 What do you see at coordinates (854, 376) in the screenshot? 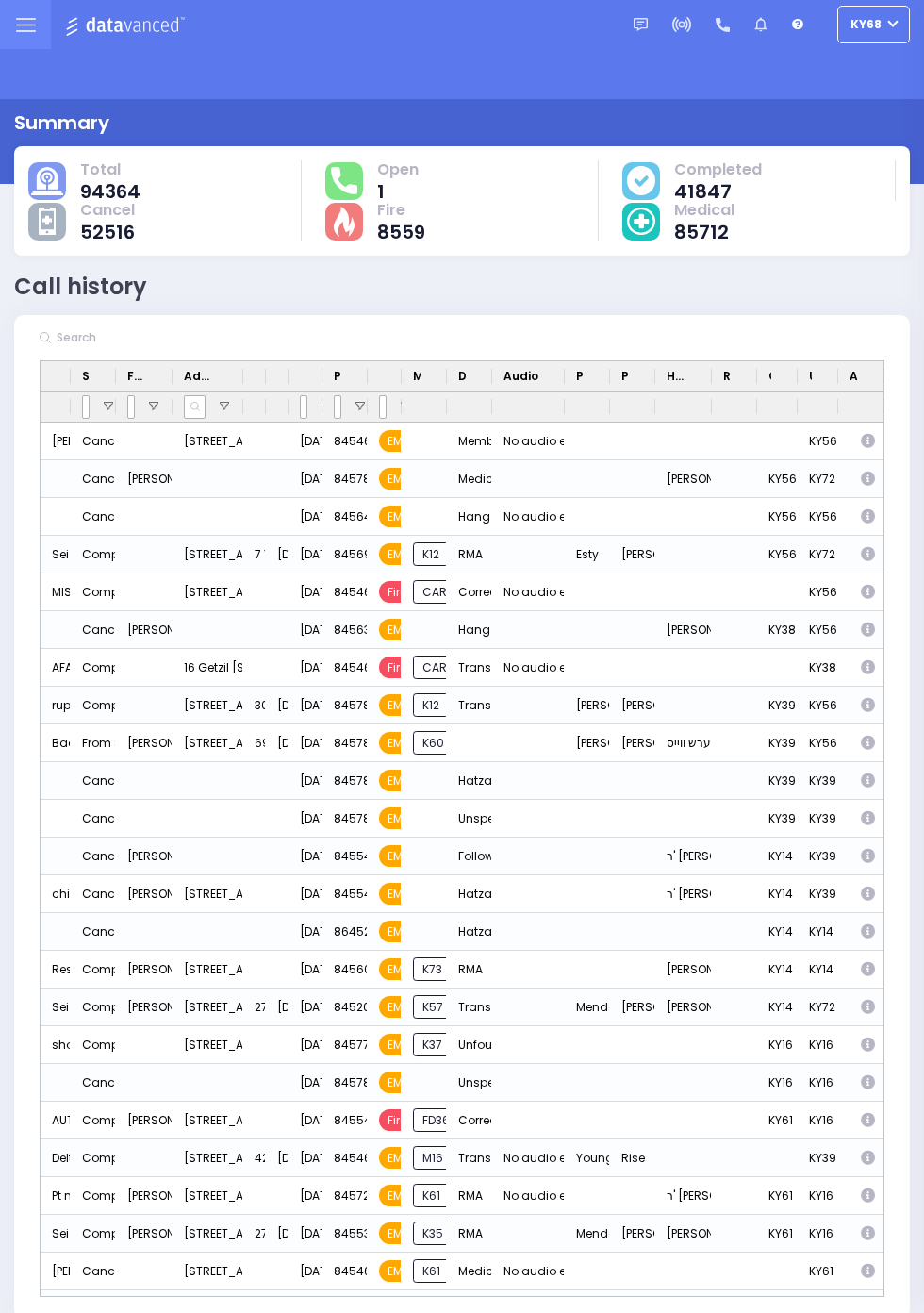
I see `span: Action` at bounding box center [854, 376].